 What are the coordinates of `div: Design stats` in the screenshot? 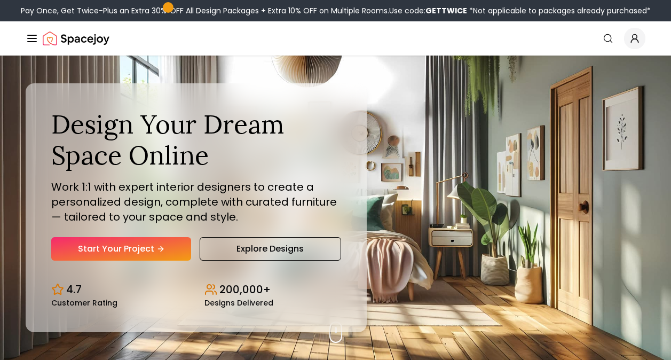 It's located at (196, 290).